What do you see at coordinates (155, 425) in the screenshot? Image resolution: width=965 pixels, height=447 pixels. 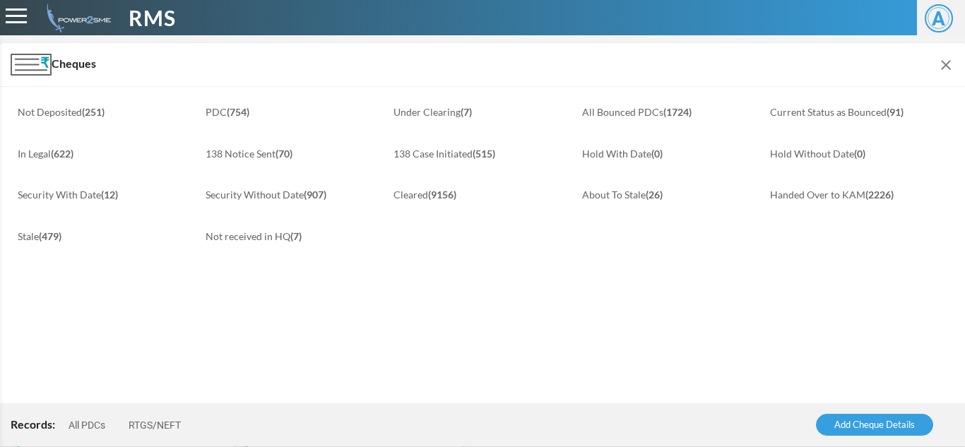 I see `a: RTGS/NEFT` at bounding box center [155, 425].